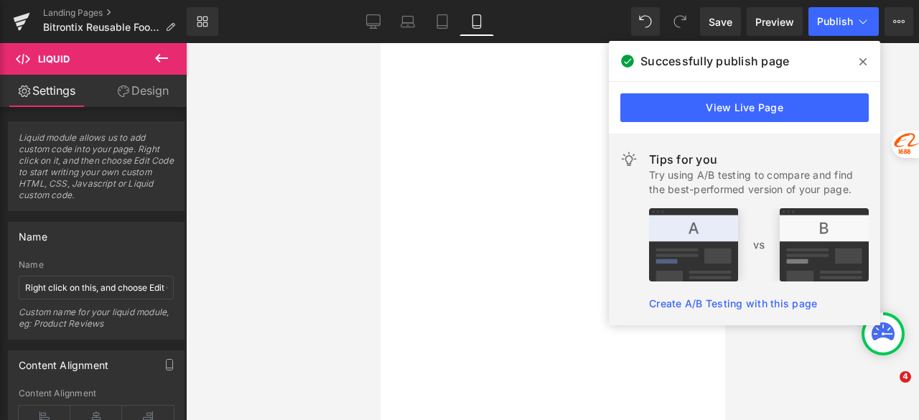  I want to click on span: Liquid, so click(54, 59).